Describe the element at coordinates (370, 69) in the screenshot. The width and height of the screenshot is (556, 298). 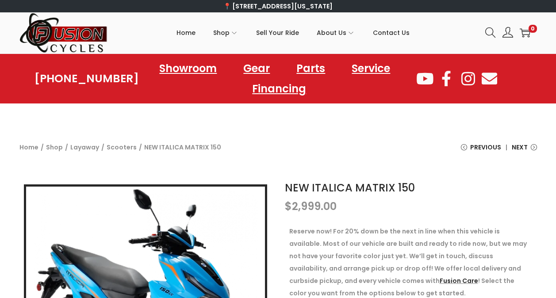
I see `a: Service` at that location.